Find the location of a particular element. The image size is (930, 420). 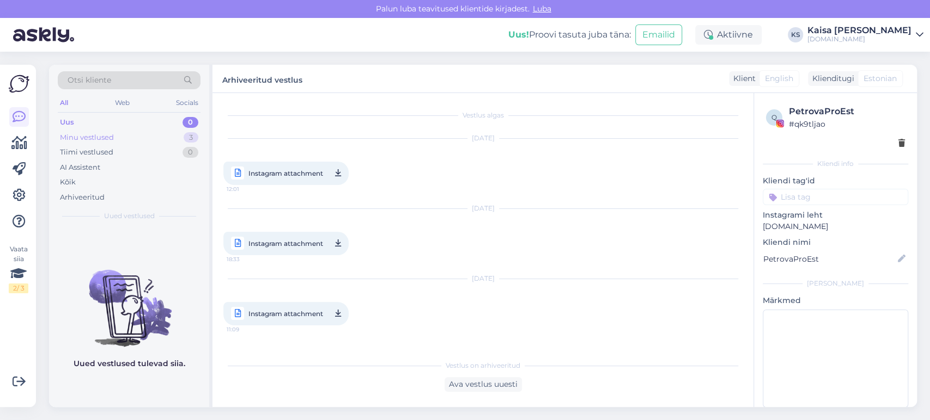

a: Instagram attachment18:33 is located at coordinates (286, 243).